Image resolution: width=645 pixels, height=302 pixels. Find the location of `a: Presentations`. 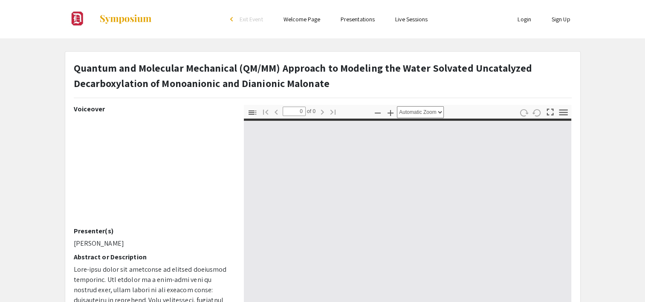

a: Presentations is located at coordinates (358, 19).